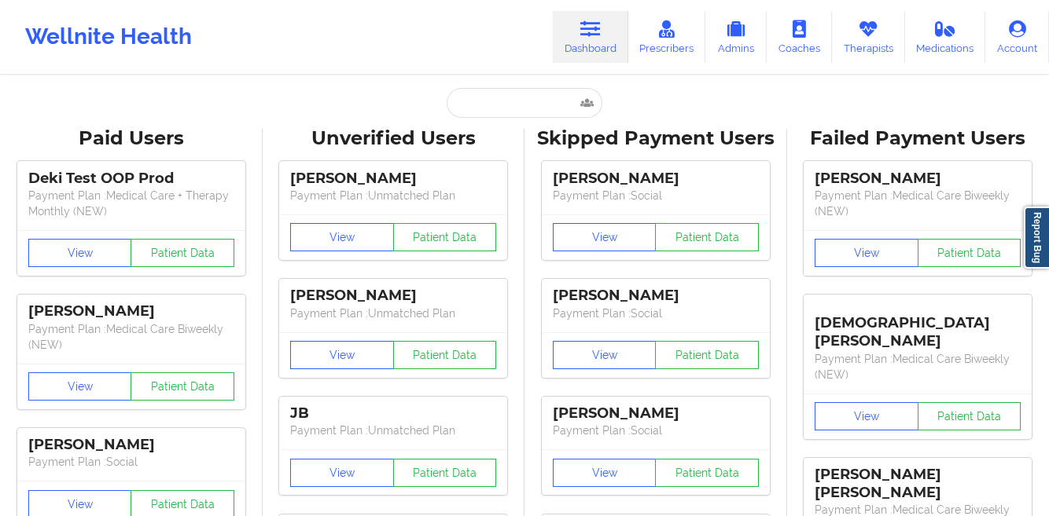 This screenshot has width=1049, height=516. I want to click on div: Deki Test OOP Prod, so click(131, 178).